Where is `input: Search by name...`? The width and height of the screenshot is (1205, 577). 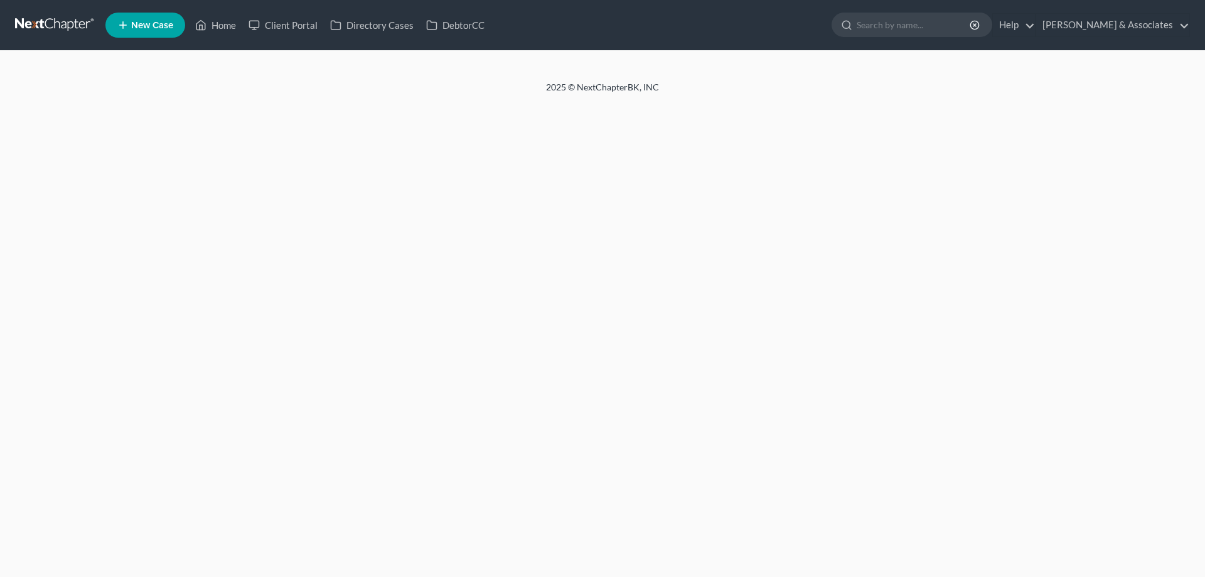
input: Search by name... is located at coordinates (914, 24).